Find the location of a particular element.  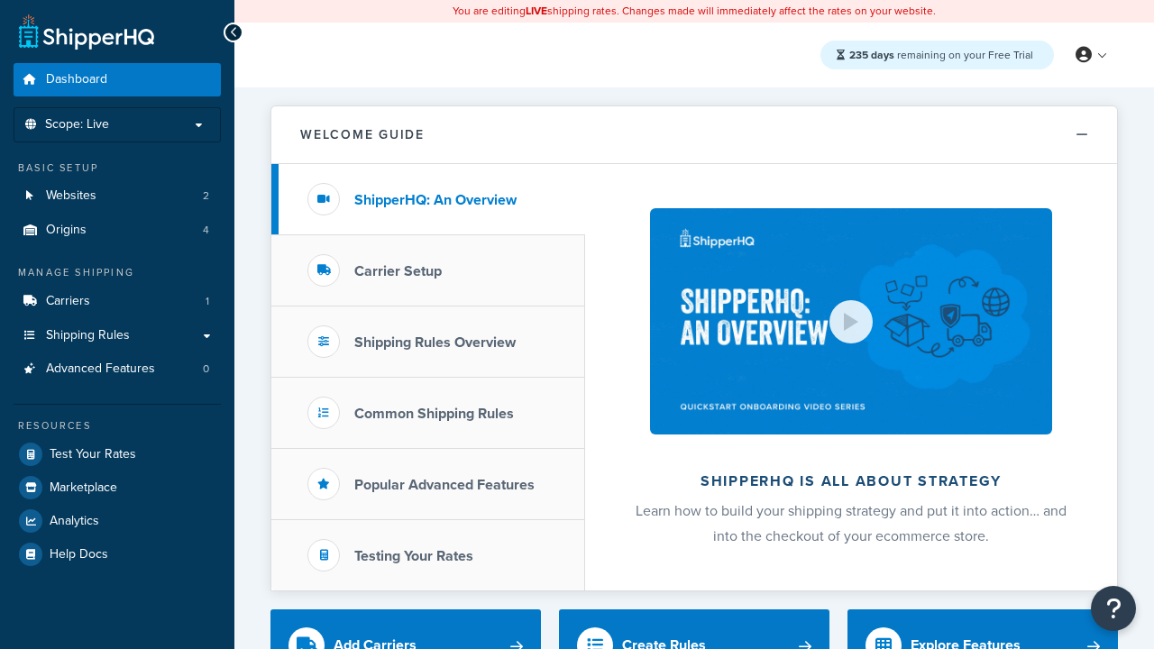

span: Dashboard is located at coordinates (77, 79).